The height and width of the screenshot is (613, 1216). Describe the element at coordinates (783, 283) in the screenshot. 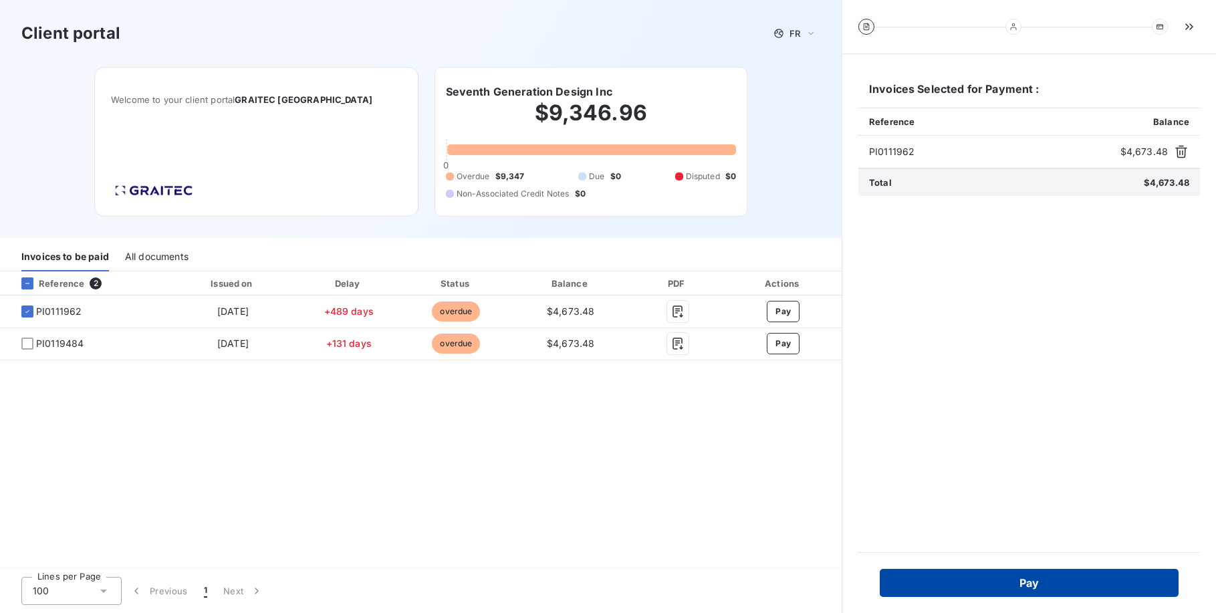

I see `div: Actions` at that location.